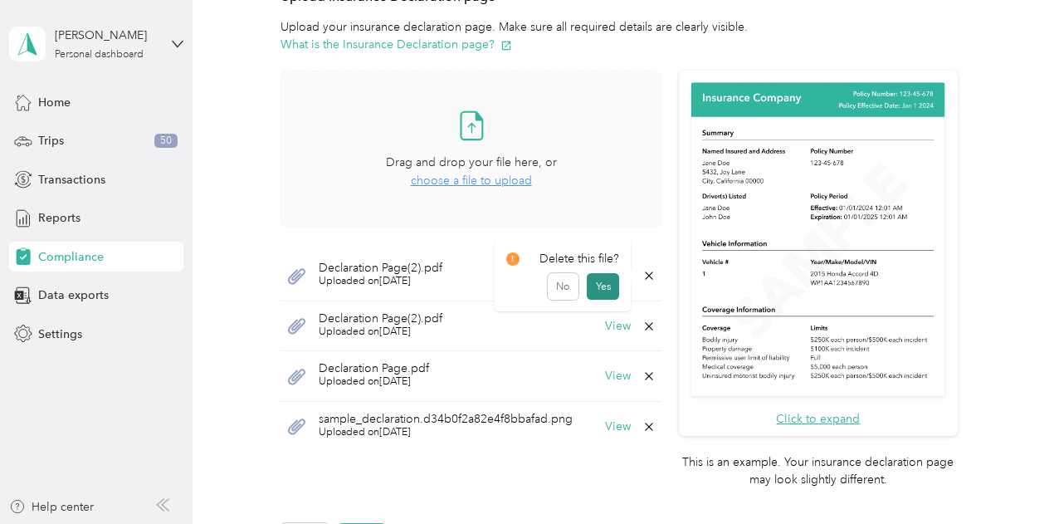  What do you see at coordinates (818, 418) in the screenshot?
I see `button: Click to expand` at bounding box center [818, 418].